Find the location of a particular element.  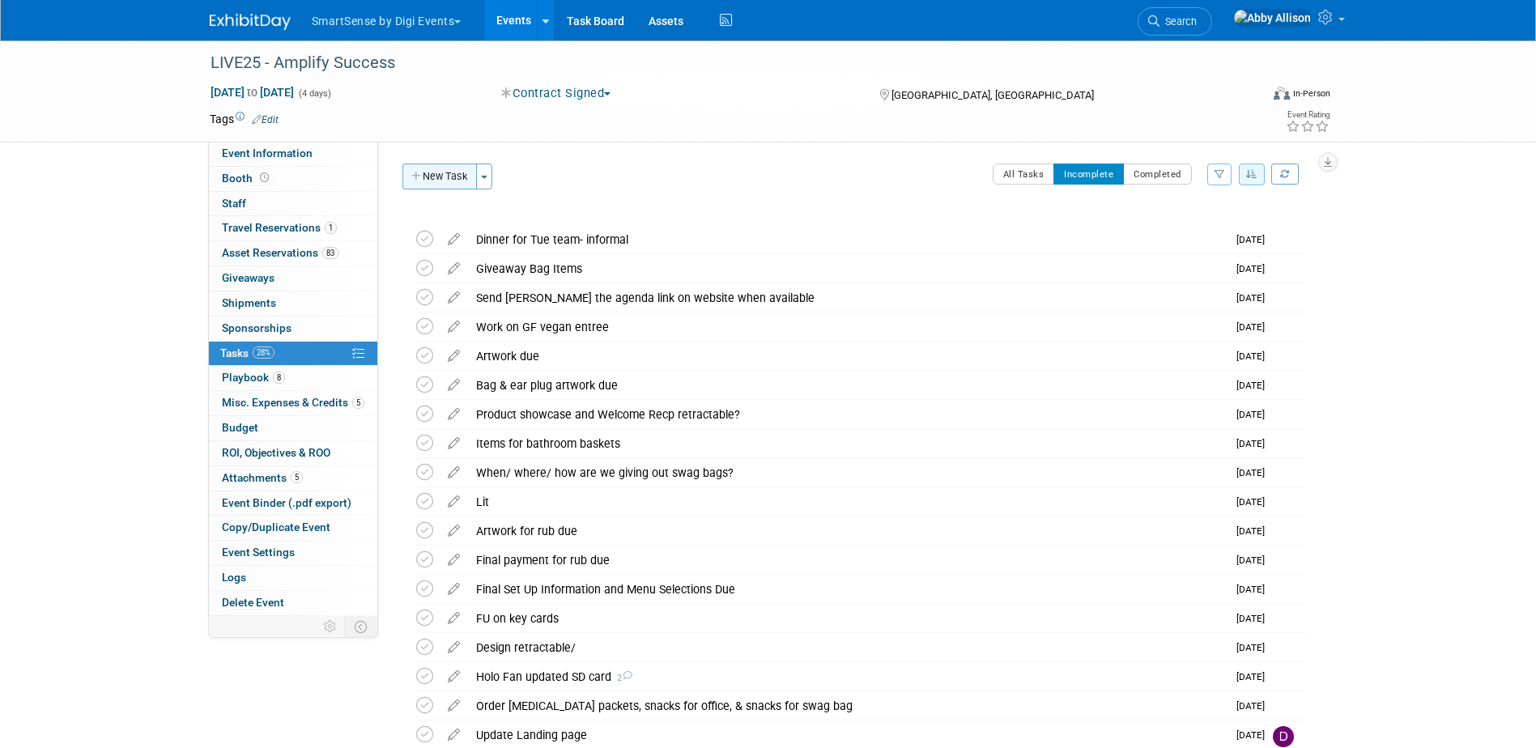

a: Playbook8 is located at coordinates (293, 378).